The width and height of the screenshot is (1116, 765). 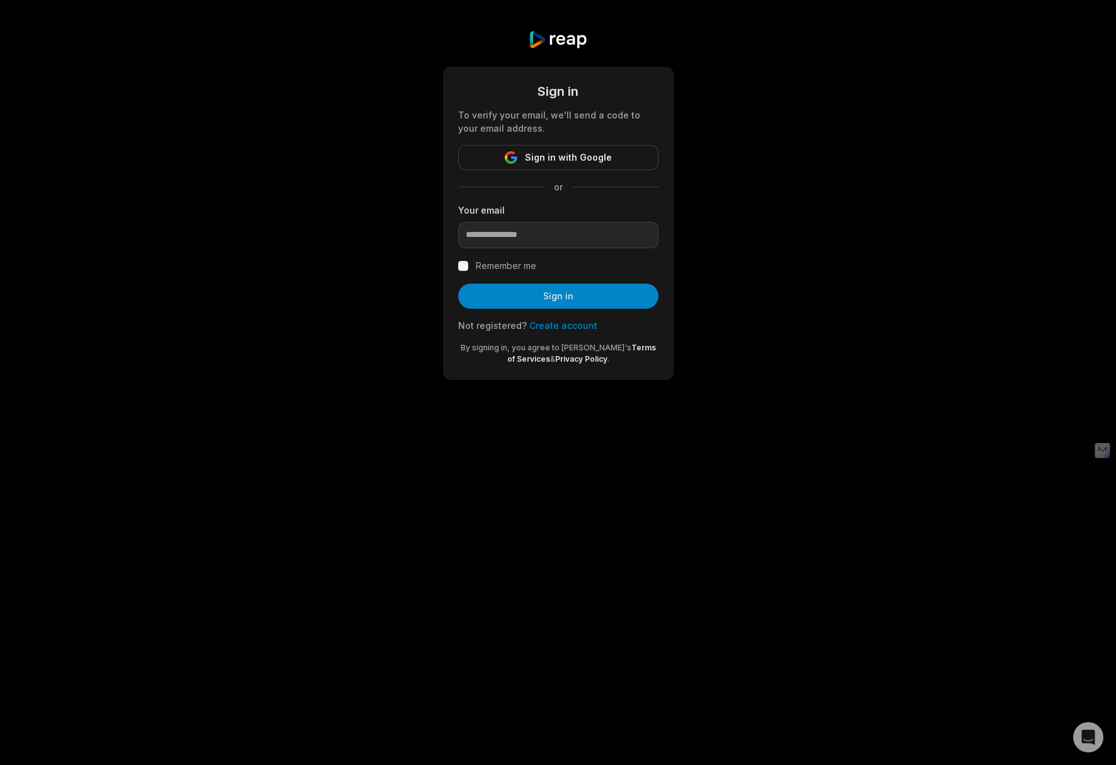 What do you see at coordinates (581, 358) in the screenshot?
I see `a: Privacy Policy` at bounding box center [581, 358].